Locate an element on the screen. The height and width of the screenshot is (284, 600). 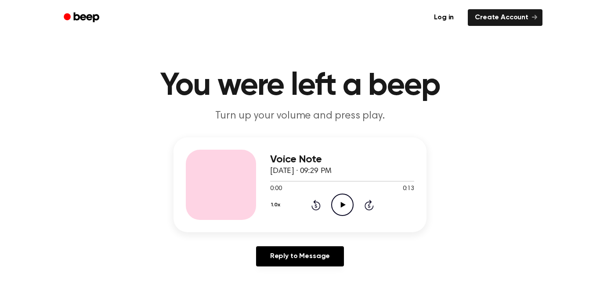
p: Turn up your volume and press play. is located at coordinates (300, 116).